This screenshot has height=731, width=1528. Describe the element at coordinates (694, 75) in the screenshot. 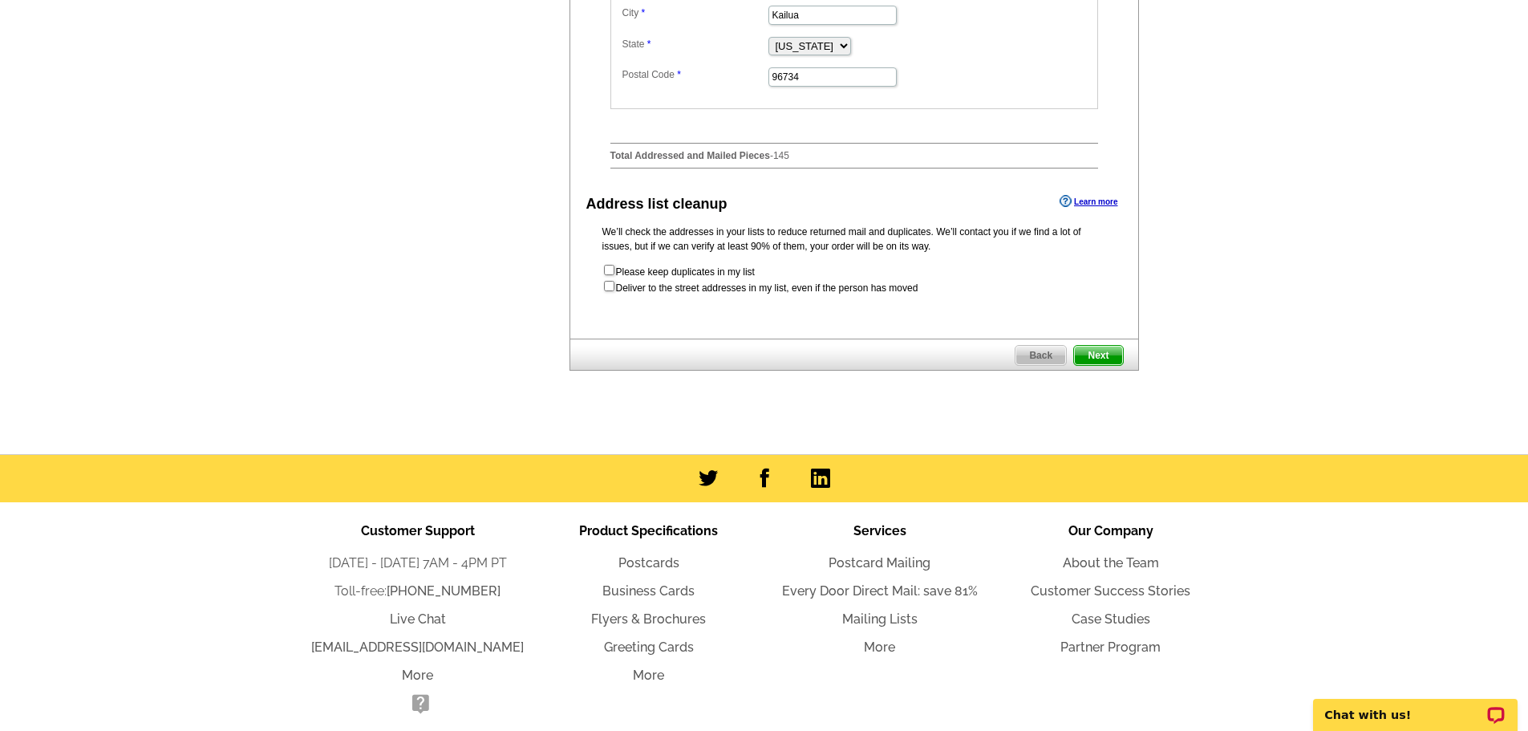

I see `label: Postal Code` at that location.